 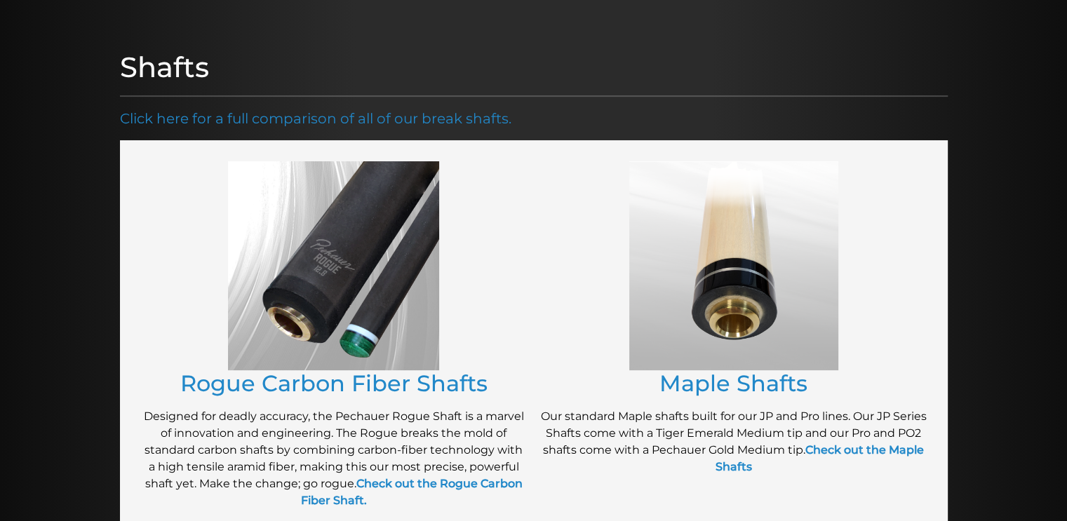 I want to click on a: Click here for a full comparison of all of our break shafts., so click(x=316, y=119).